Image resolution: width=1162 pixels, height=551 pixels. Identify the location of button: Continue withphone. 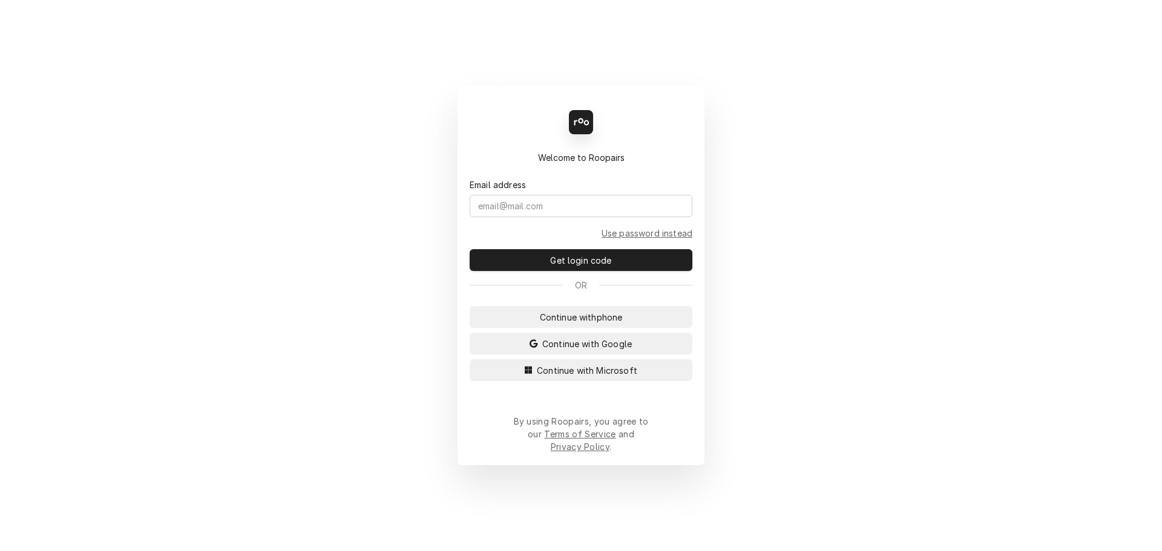
(581, 317).